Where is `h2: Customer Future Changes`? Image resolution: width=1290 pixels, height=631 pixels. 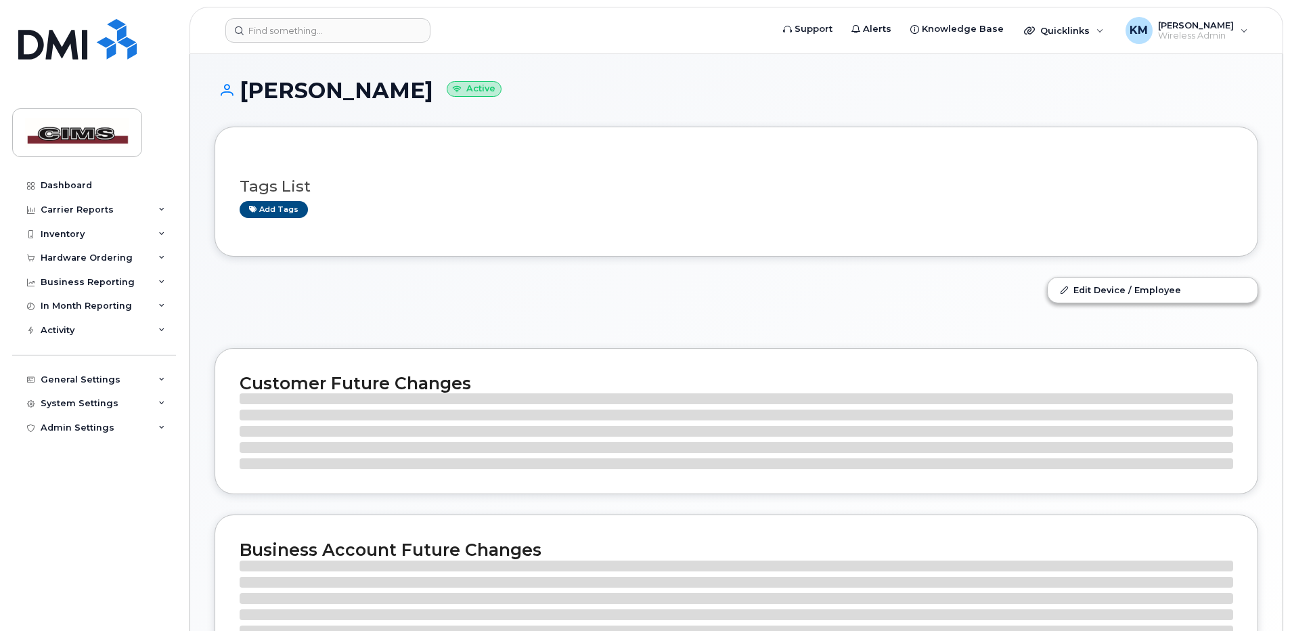
h2: Customer Future Changes is located at coordinates (736, 383).